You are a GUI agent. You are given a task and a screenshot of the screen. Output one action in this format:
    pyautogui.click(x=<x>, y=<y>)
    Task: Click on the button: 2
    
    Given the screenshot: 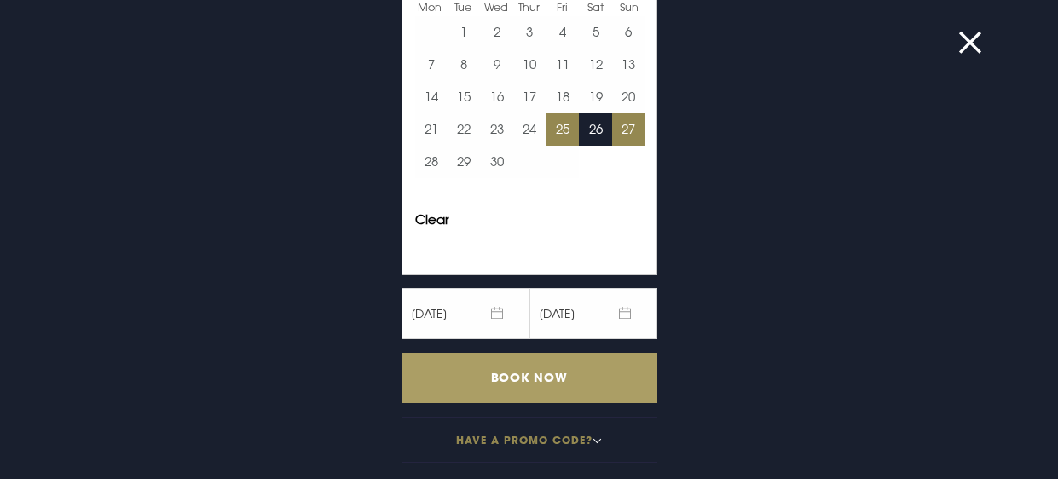 What is the action you would take?
    pyautogui.click(x=497, y=32)
    